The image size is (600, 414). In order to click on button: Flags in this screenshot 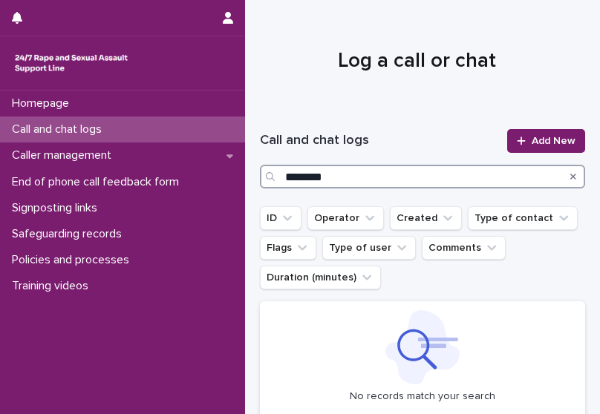, I will do `click(288, 248)`.